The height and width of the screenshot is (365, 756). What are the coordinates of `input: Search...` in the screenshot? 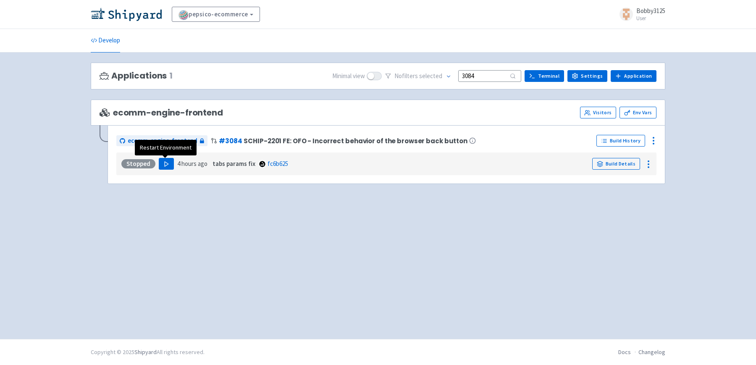 It's located at (490, 76).